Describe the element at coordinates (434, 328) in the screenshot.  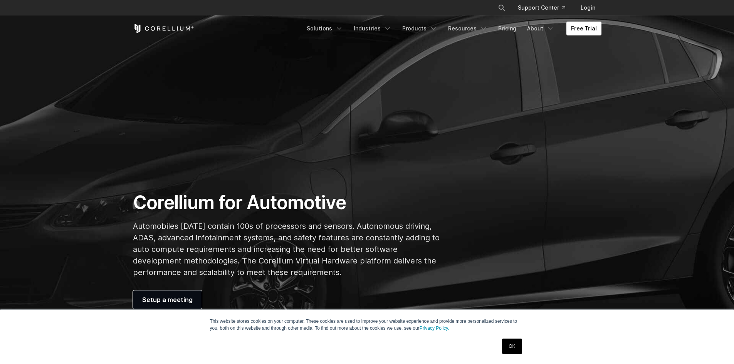
I see `a: Privacy Policy.` at that location.